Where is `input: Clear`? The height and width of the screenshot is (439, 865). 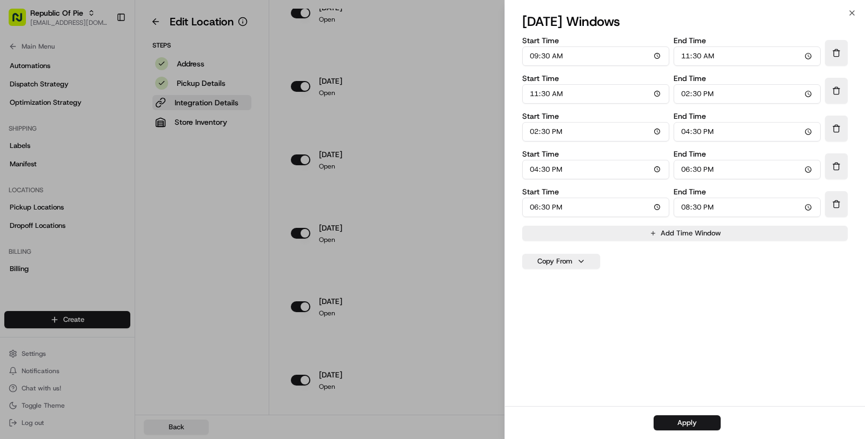 input: Clear is located at coordinates (103, 75).